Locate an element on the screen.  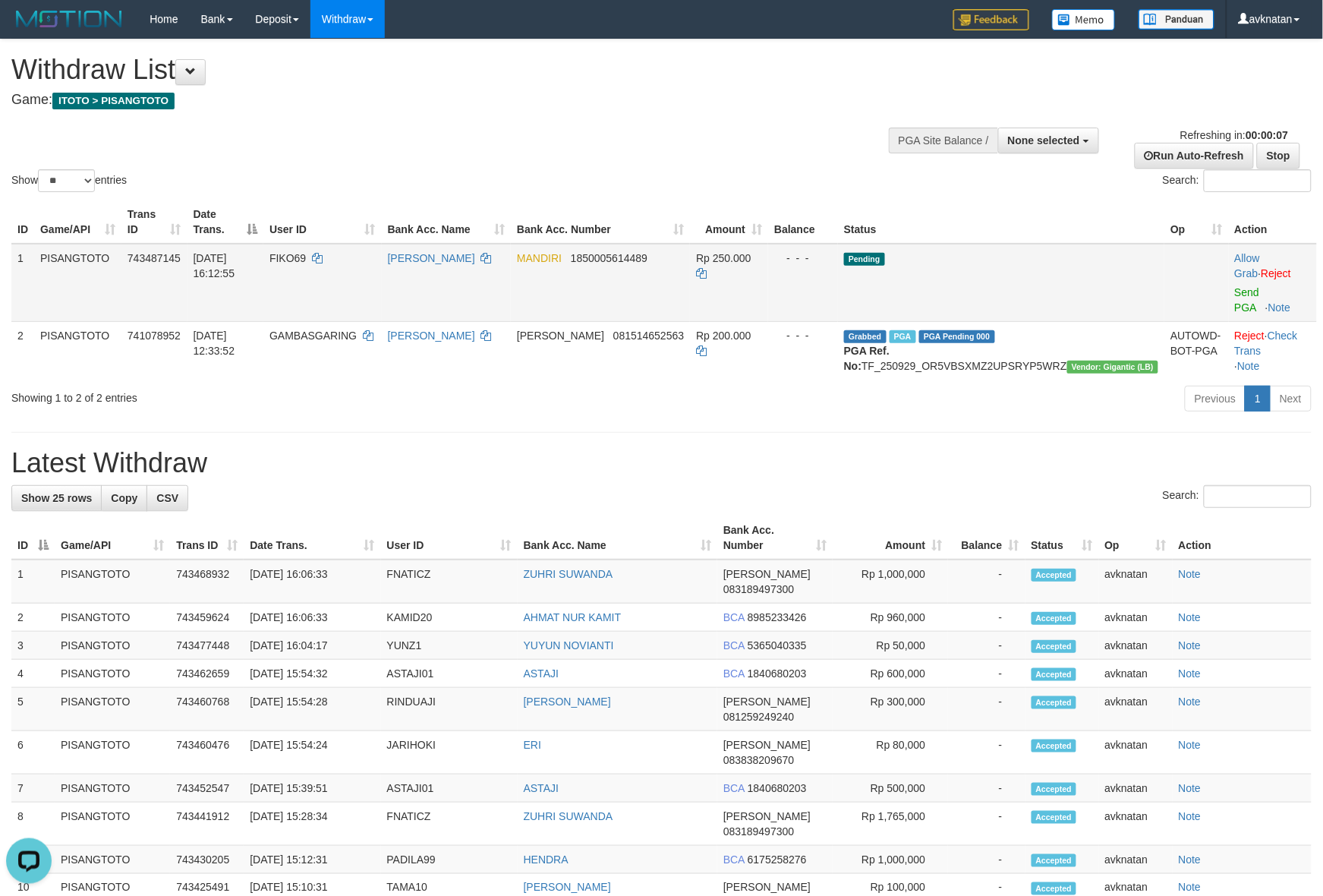
th: User ID: activate to sort column ascending is located at coordinates (449, 537).